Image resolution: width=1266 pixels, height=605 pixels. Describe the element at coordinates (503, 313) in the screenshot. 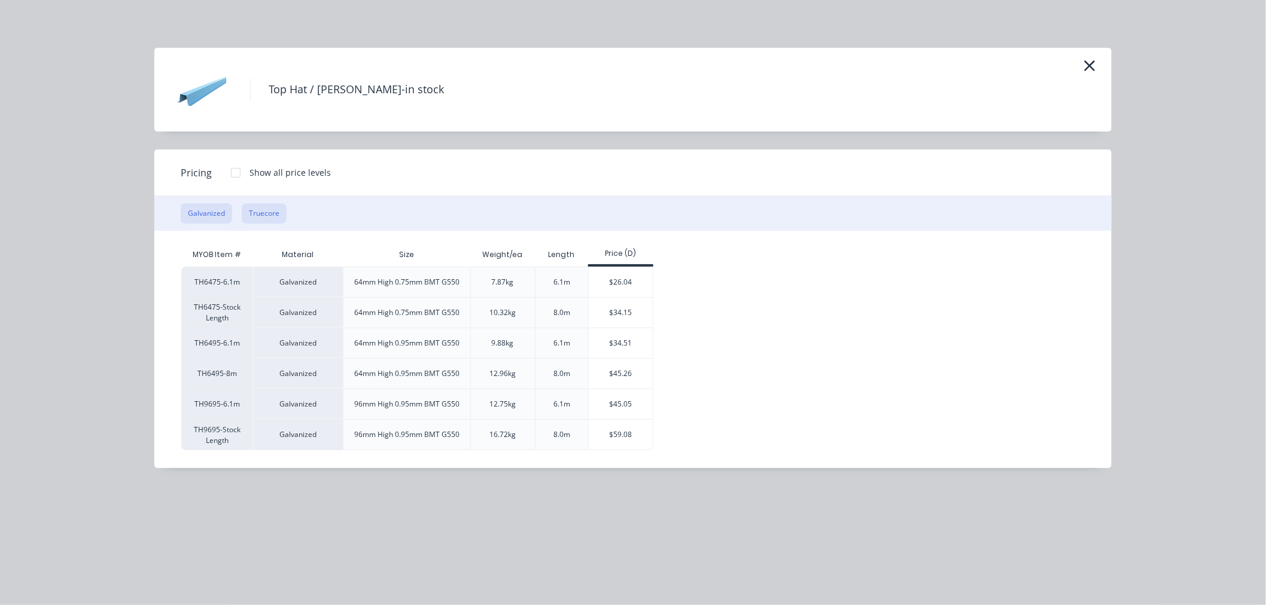

I see `div: 10.32kg` at that location.